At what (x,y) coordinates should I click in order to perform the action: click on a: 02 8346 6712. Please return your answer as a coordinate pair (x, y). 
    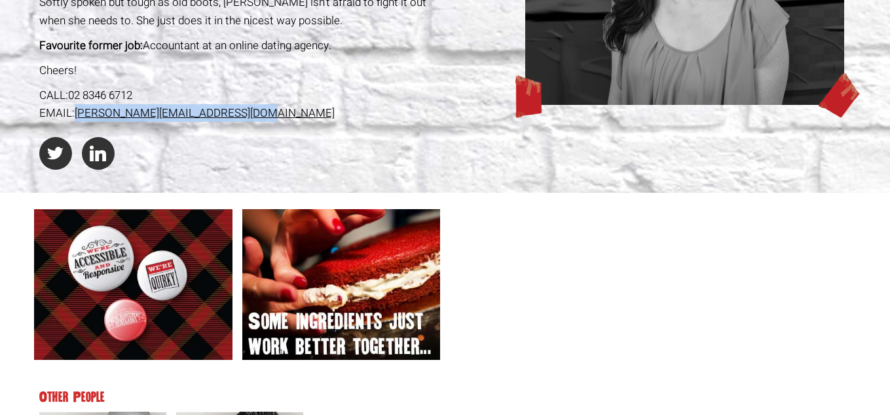
    Looking at the image, I should click on (100, 95).